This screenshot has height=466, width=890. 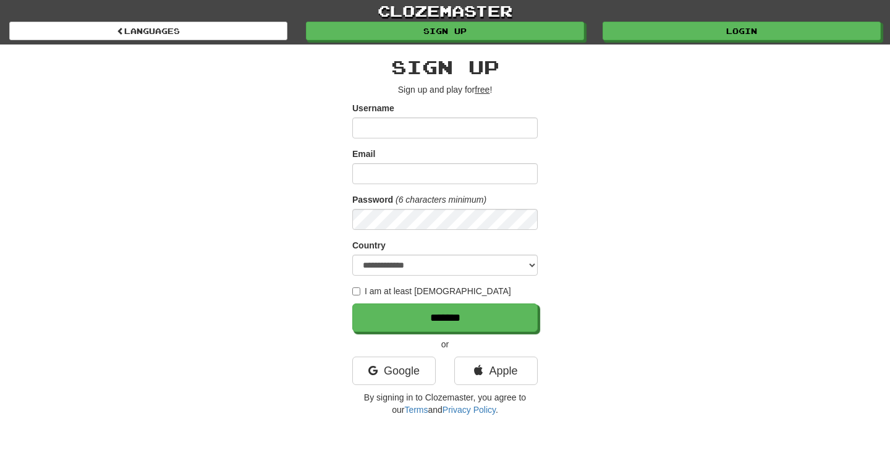 I want to click on a: Languages, so click(x=148, y=31).